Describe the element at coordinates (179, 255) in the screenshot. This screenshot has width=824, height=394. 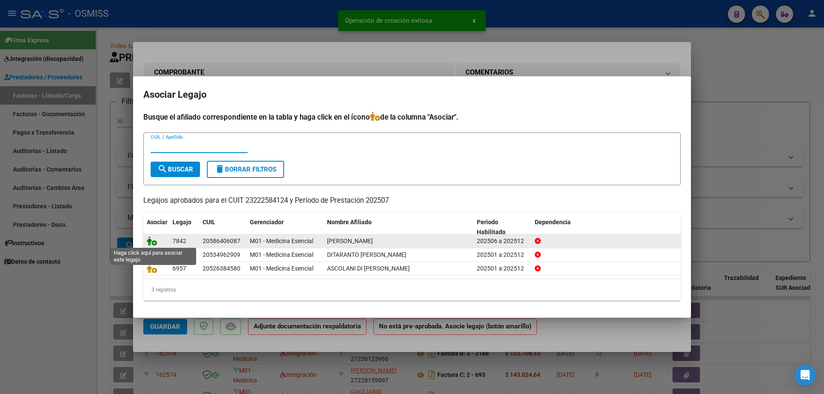
I see `span: 7076` at that location.